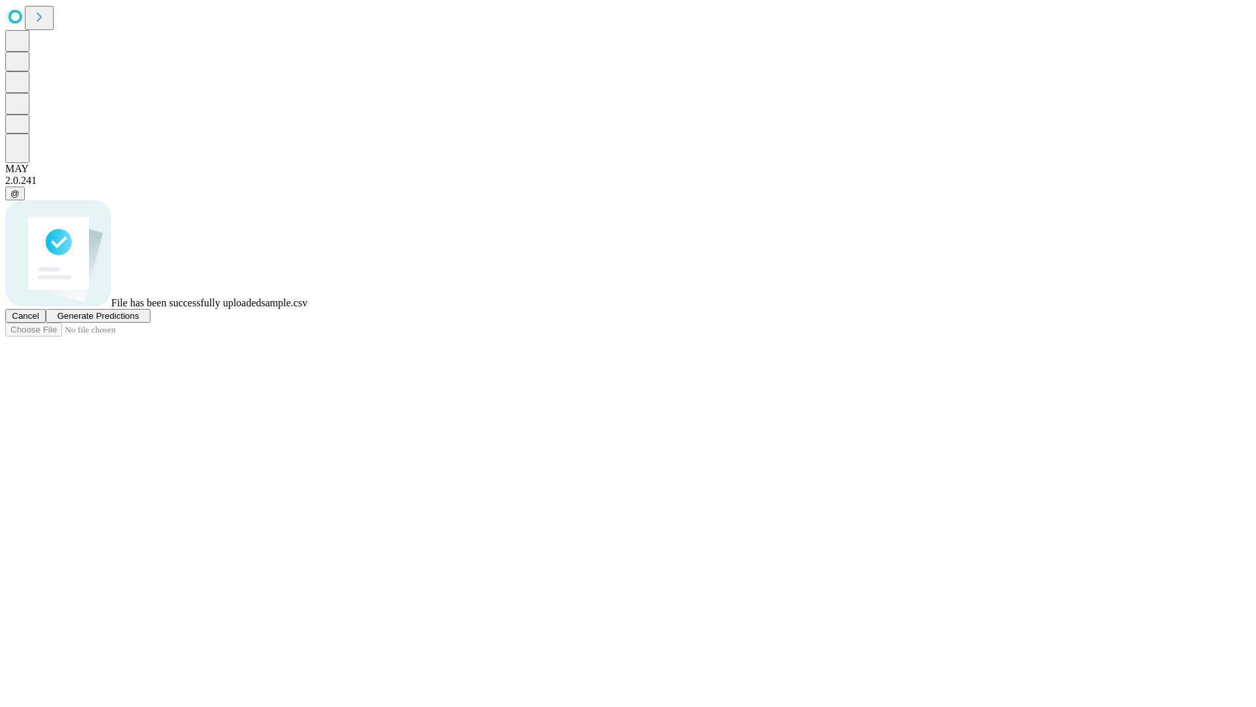 The width and height of the screenshot is (1256, 707). I want to click on div: MAY, so click(628, 169).